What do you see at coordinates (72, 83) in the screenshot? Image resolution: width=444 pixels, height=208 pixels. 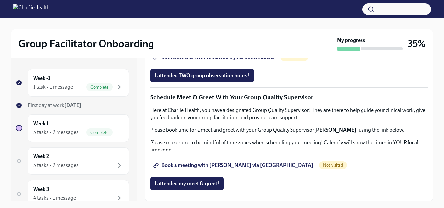 I see `a: Week -11 task • 1 messageComplete` at bounding box center [72, 83].